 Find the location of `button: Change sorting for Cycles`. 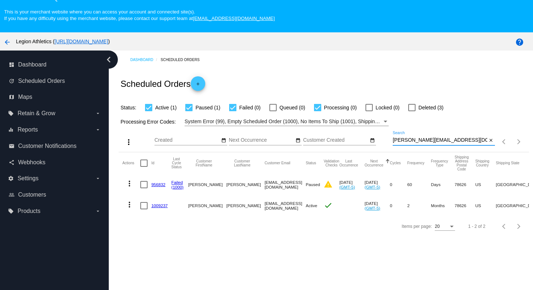

button: Change sorting for Cycles is located at coordinates (396, 163).